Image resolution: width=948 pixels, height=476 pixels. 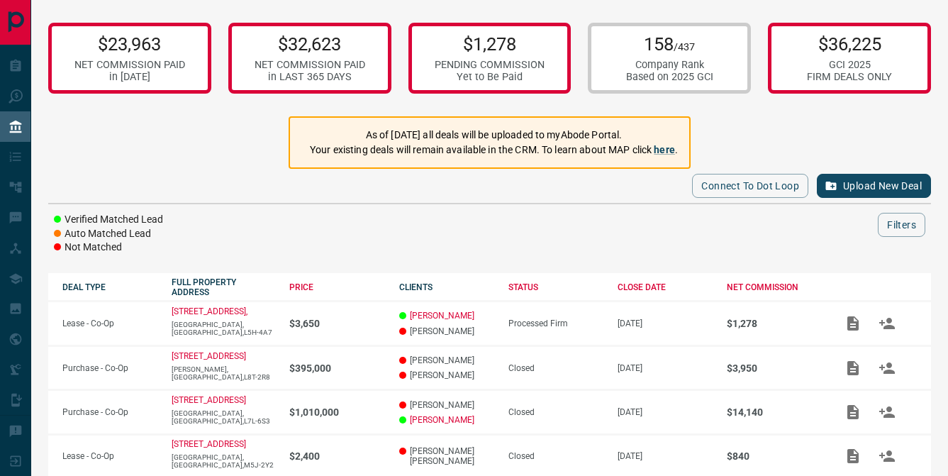 What do you see at coordinates (493, 150) in the screenshot?
I see `p: Your existing deals will remain available in the CRM. To learn about MAP click .` at bounding box center [493, 150].